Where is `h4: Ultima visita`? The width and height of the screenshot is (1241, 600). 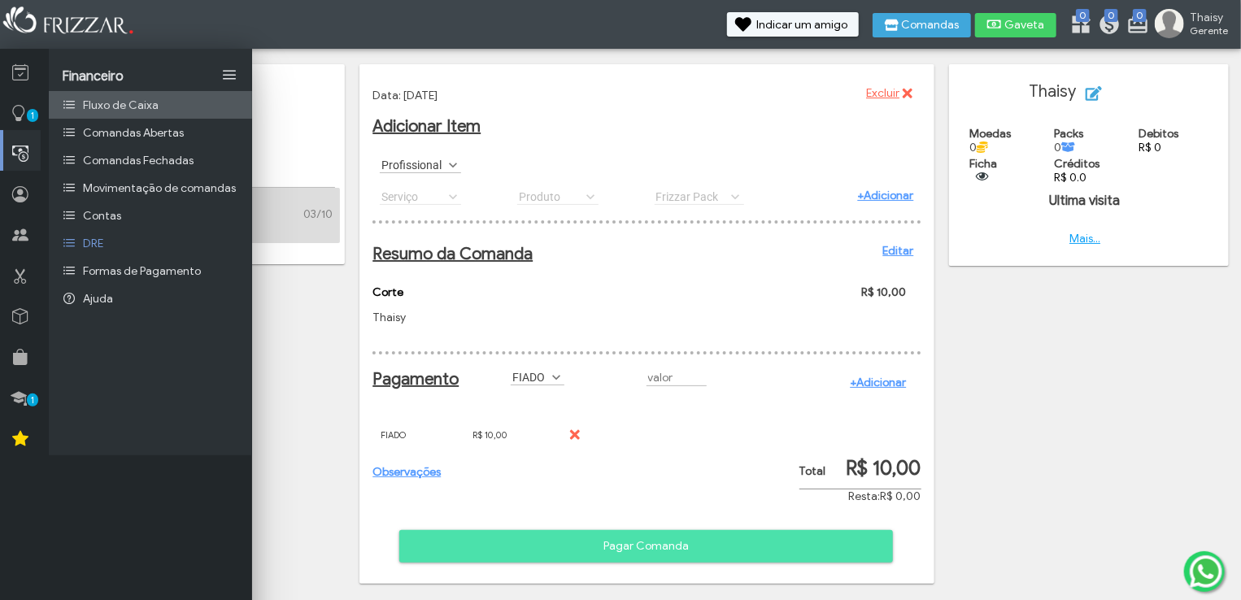 h4: Ultima visita is located at coordinates (1084, 201).